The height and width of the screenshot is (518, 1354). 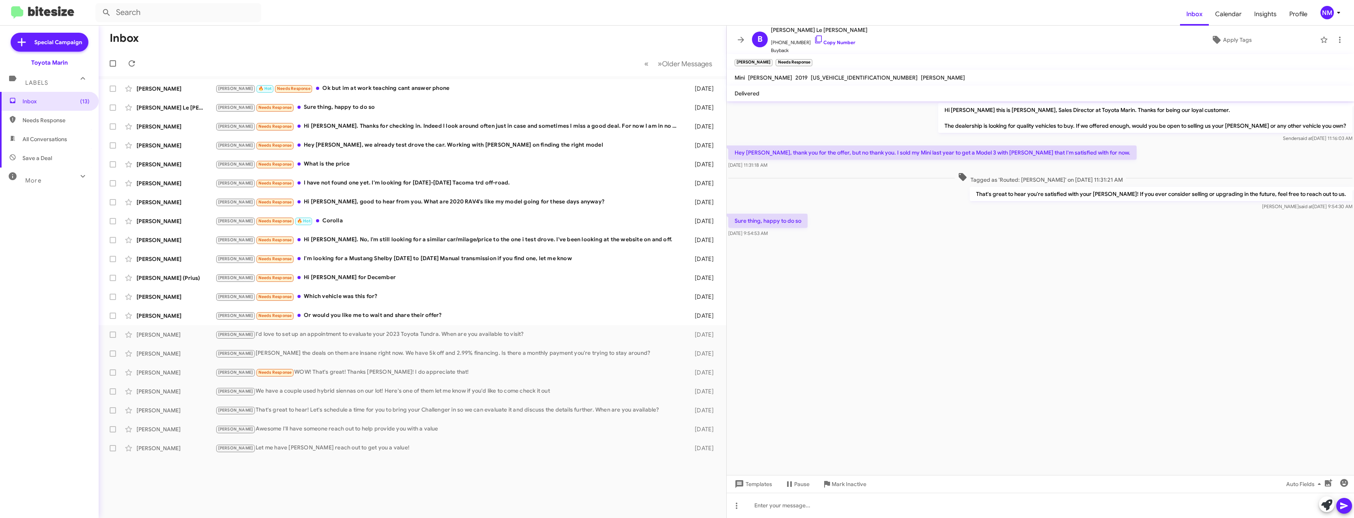 What do you see at coordinates (1194, 14) in the screenshot?
I see `span: Inbox` at bounding box center [1194, 14].